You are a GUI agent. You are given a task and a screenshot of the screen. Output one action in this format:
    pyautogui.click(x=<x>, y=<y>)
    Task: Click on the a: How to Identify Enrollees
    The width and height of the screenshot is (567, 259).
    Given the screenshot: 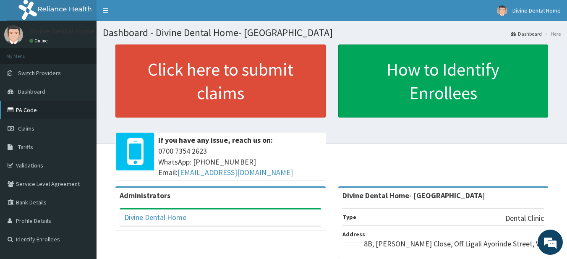 What is the action you would take?
    pyautogui.click(x=443, y=81)
    